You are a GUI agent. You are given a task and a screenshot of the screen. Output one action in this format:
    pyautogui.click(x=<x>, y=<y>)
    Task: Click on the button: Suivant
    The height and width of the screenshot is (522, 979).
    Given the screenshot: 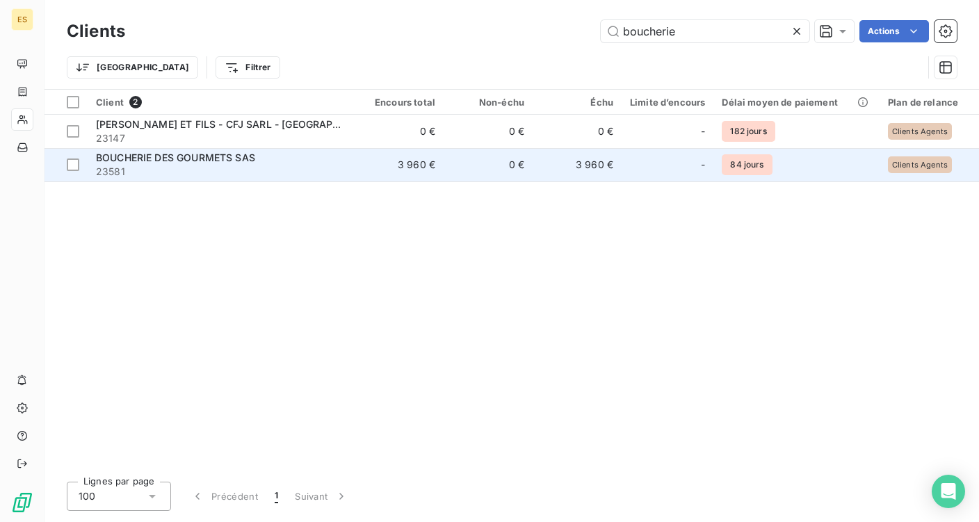 What is the action you would take?
    pyautogui.click(x=321, y=497)
    